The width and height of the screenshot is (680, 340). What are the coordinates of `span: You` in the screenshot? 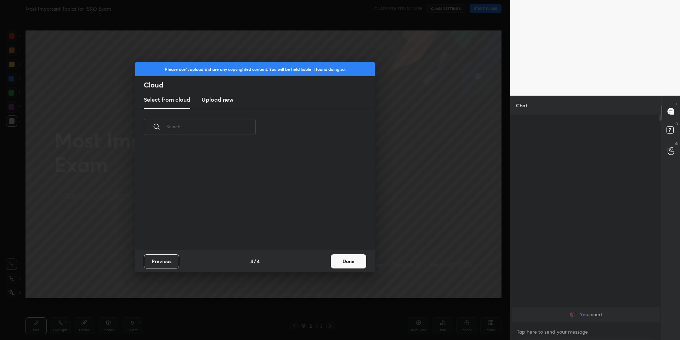 It's located at (584, 314).